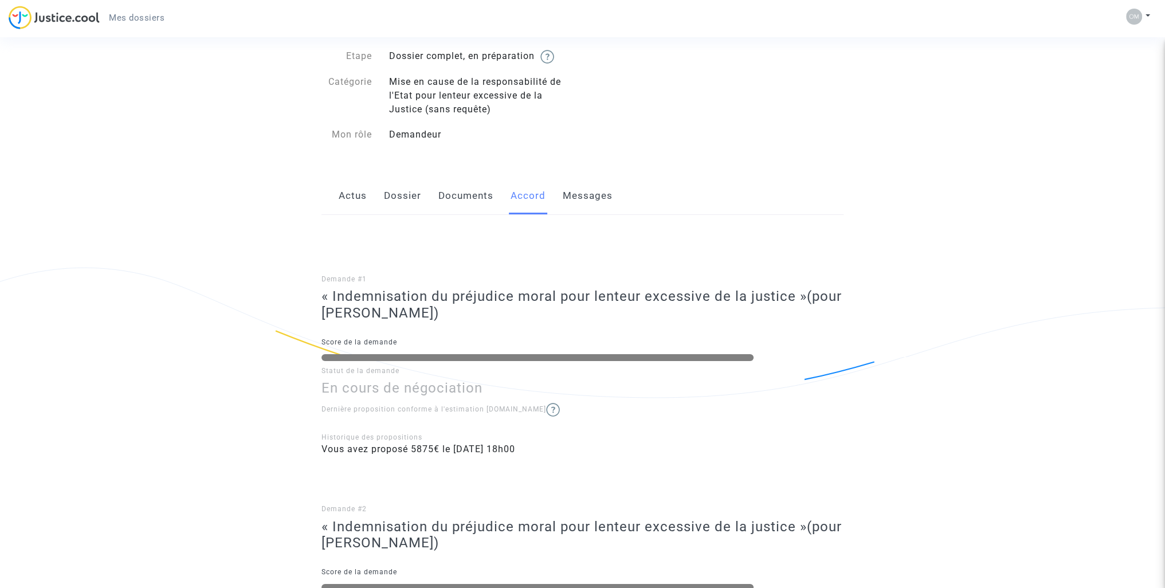  Describe the element at coordinates (136, 18) in the screenshot. I see `span: Mes dossiers` at that location.